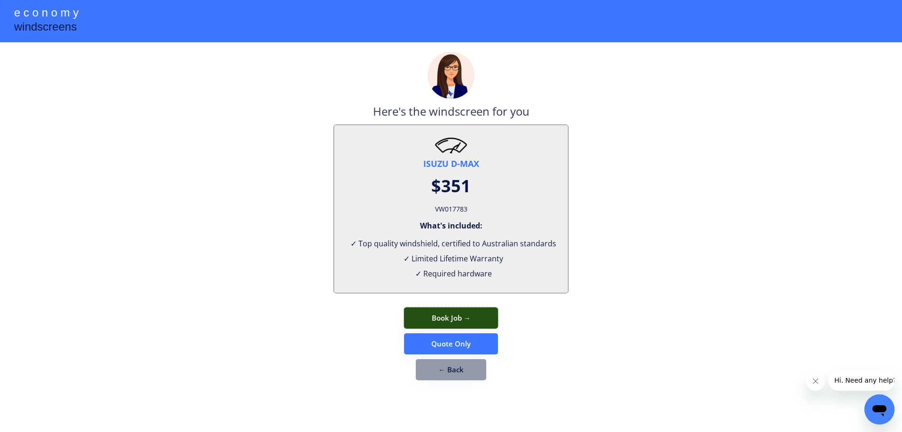 The image size is (902, 432). What do you see at coordinates (451, 209) in the screenshot?
I see `div: VW017783` at bounding box center [451, 209].